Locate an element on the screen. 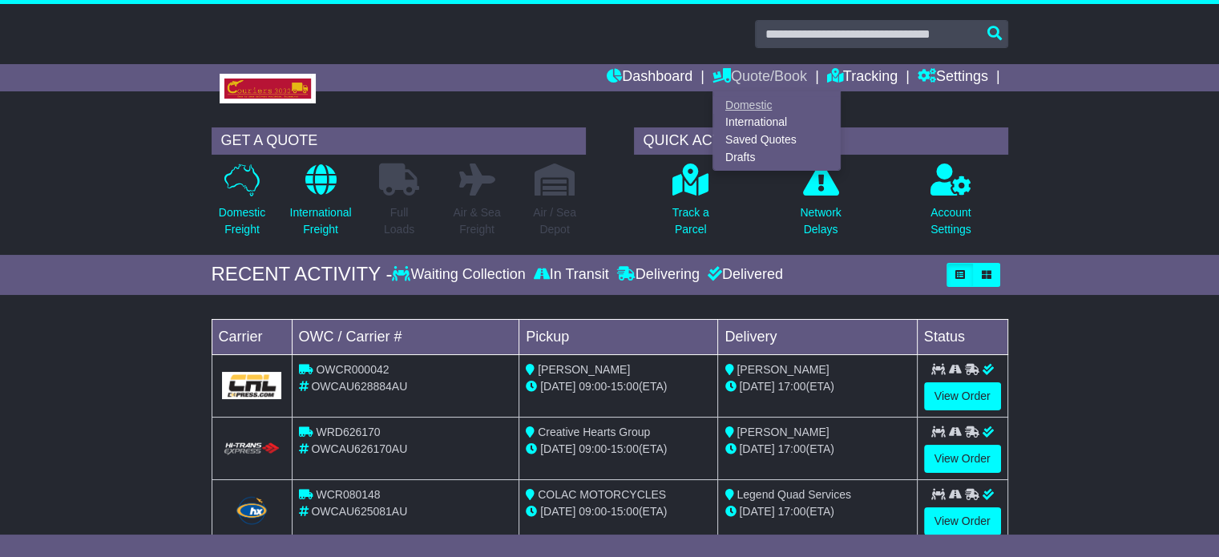 This screenshot has height=557, width=1219. div: GET A QUOTE is located at coordinates (398, 141).